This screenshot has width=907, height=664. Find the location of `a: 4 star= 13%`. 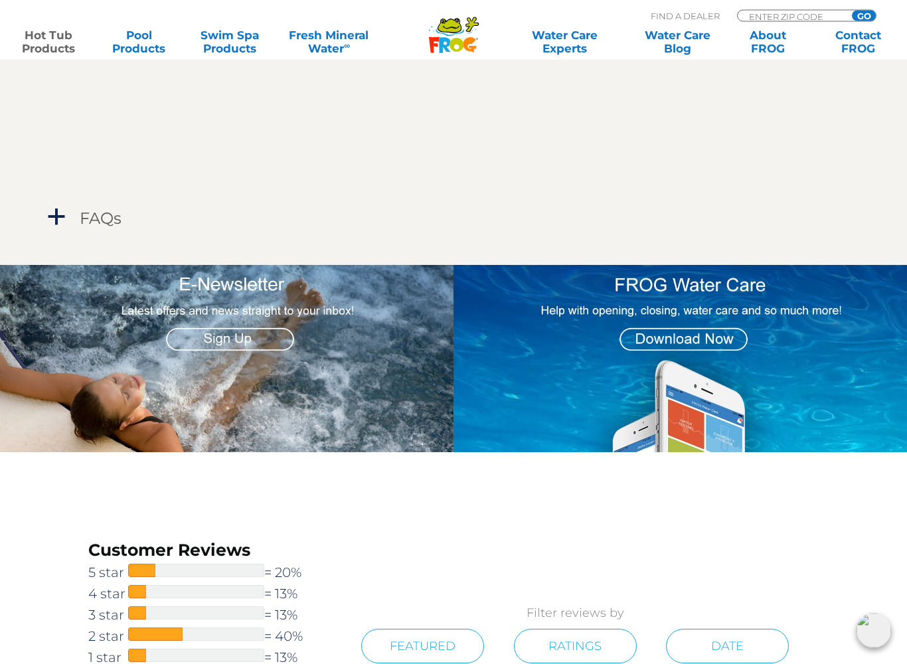

a: 4 star= 13% is located at coordinates (210, 594).